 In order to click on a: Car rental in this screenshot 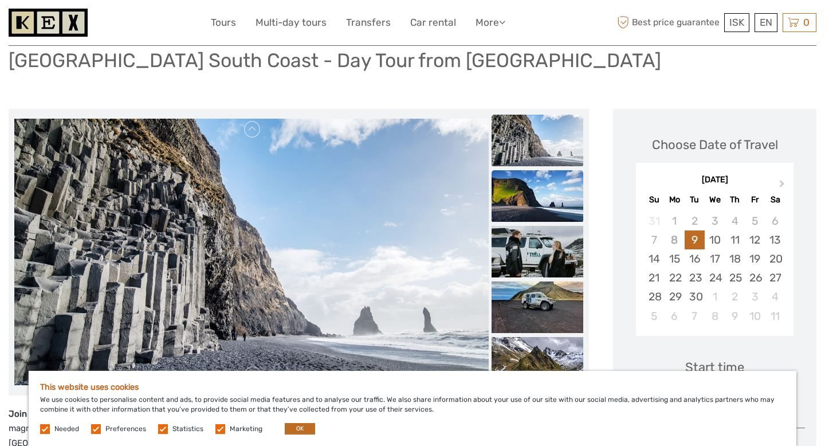, I will do `click(433, 22)`.